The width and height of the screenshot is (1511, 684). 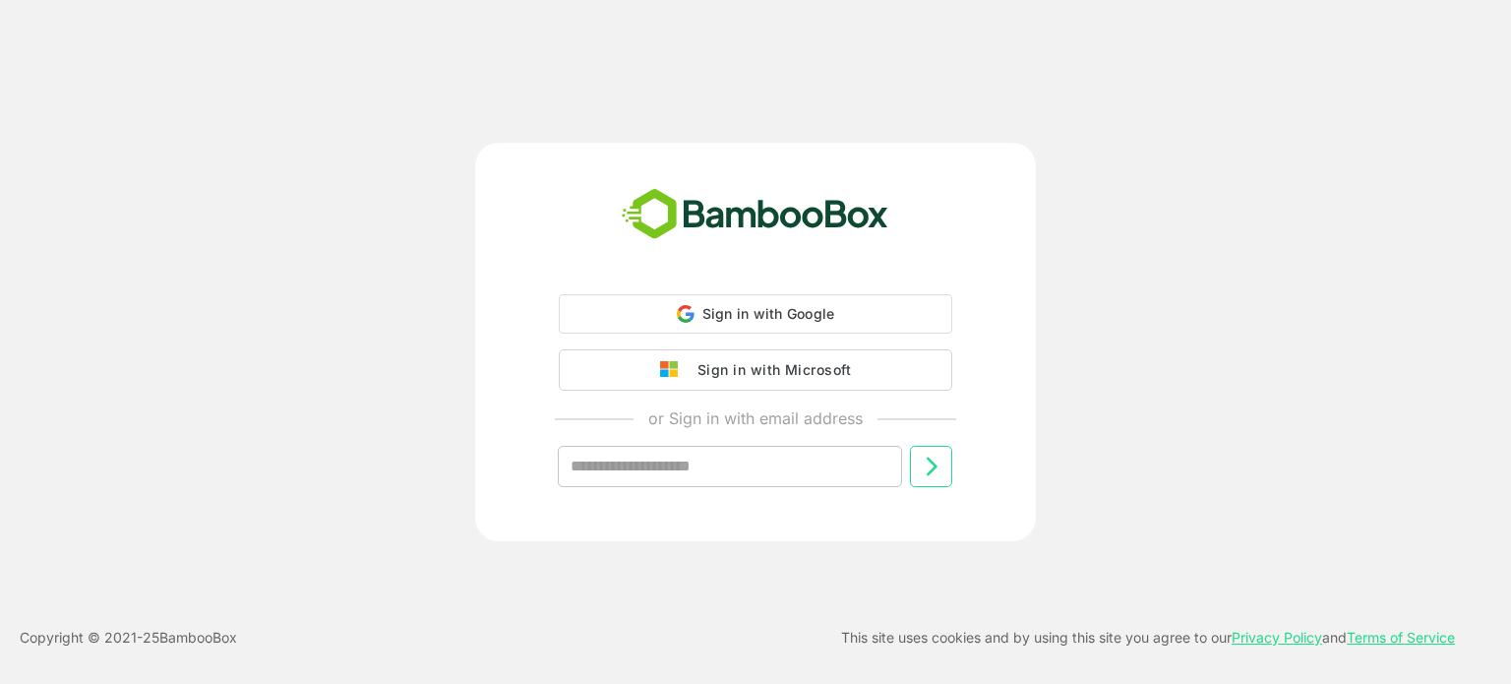 I want to click on p: Copyright © 2021- 25 BambooBox, so click(x=128, y=638).